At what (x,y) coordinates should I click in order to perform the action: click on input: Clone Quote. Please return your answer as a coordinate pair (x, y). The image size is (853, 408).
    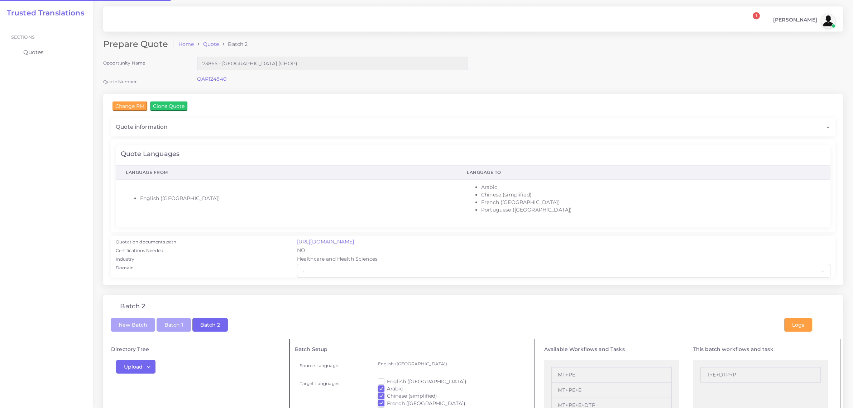
    Looking at the image, I should click on (169, 106).